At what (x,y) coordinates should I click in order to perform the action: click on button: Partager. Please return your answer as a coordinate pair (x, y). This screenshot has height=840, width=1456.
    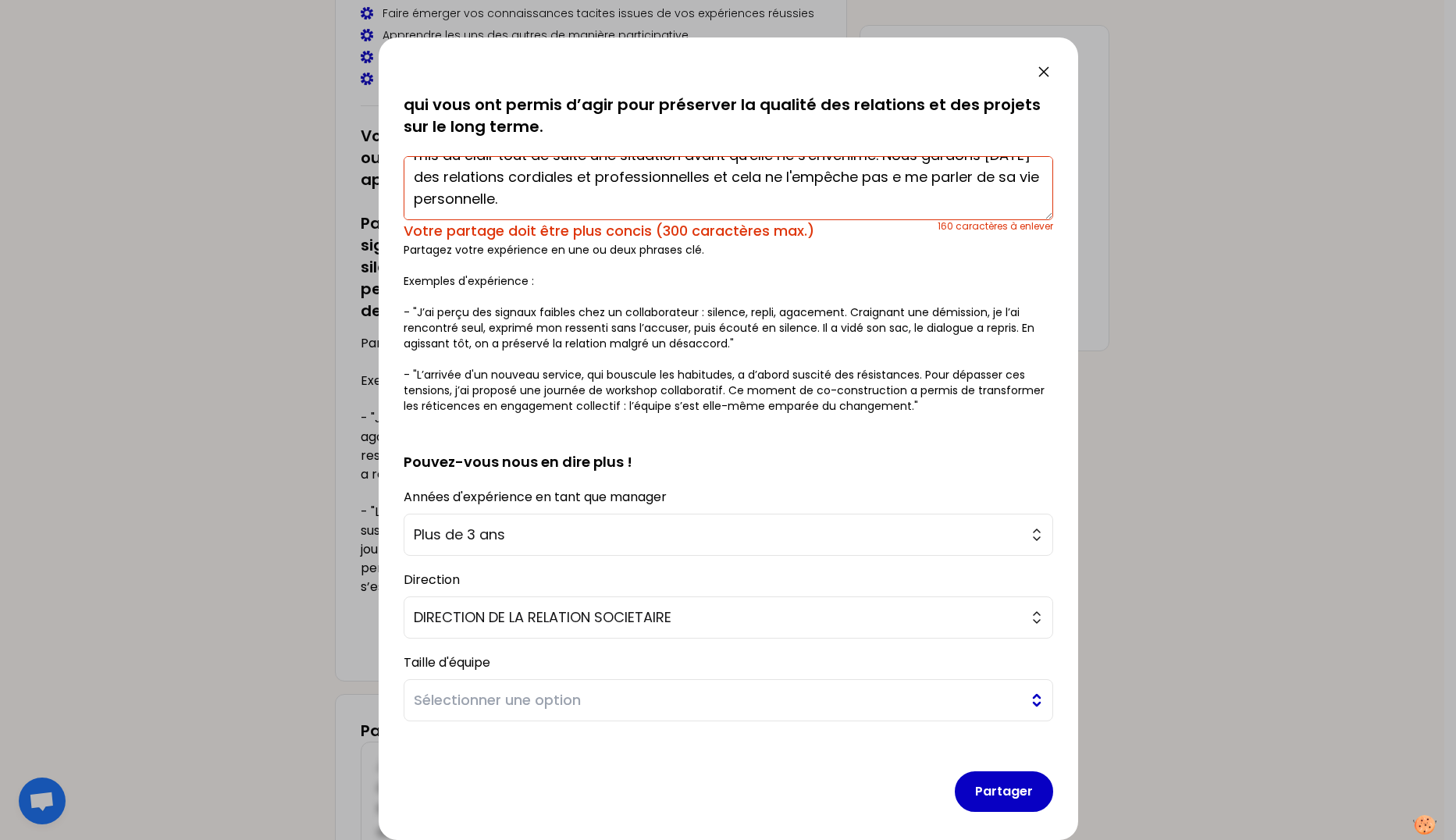
    Looking at the image, I should click on (1003, 791).